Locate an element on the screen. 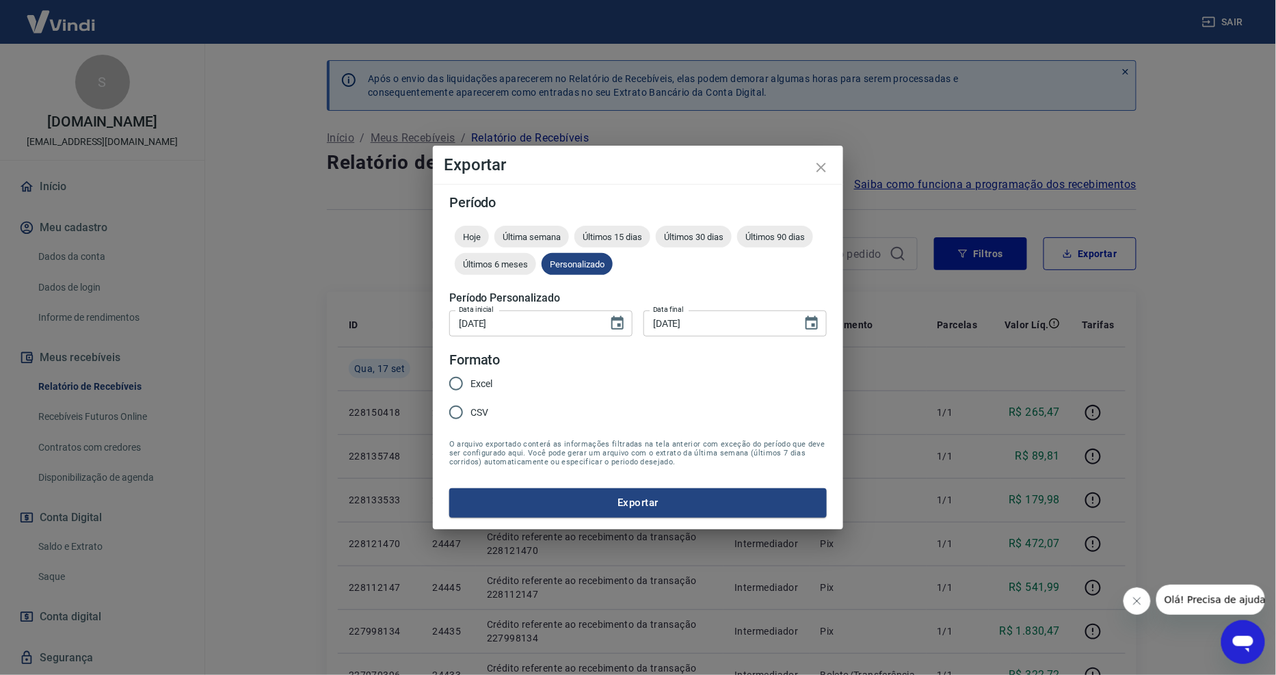  button: close is located at coordinates (821, 168).